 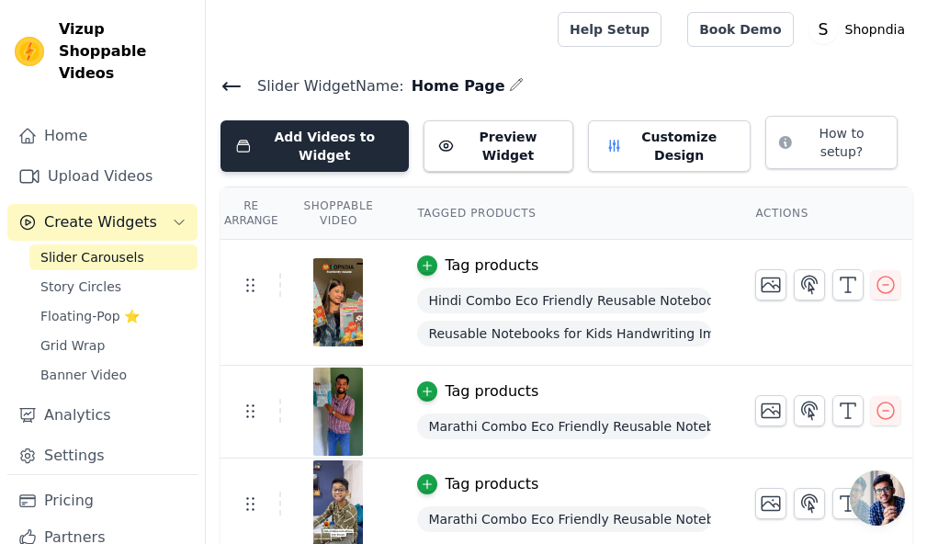 What do you see at coordinates (29, 51) in the screenshot?
I see `img: Vizup` at bounding box center [29, 51].